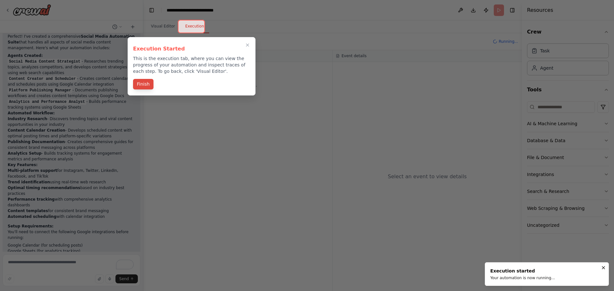 The width and height of the screenshot is (614, 291). Describe the element at coordinates (143, 84) in the screenshot. I see `button: Finish` at that location.